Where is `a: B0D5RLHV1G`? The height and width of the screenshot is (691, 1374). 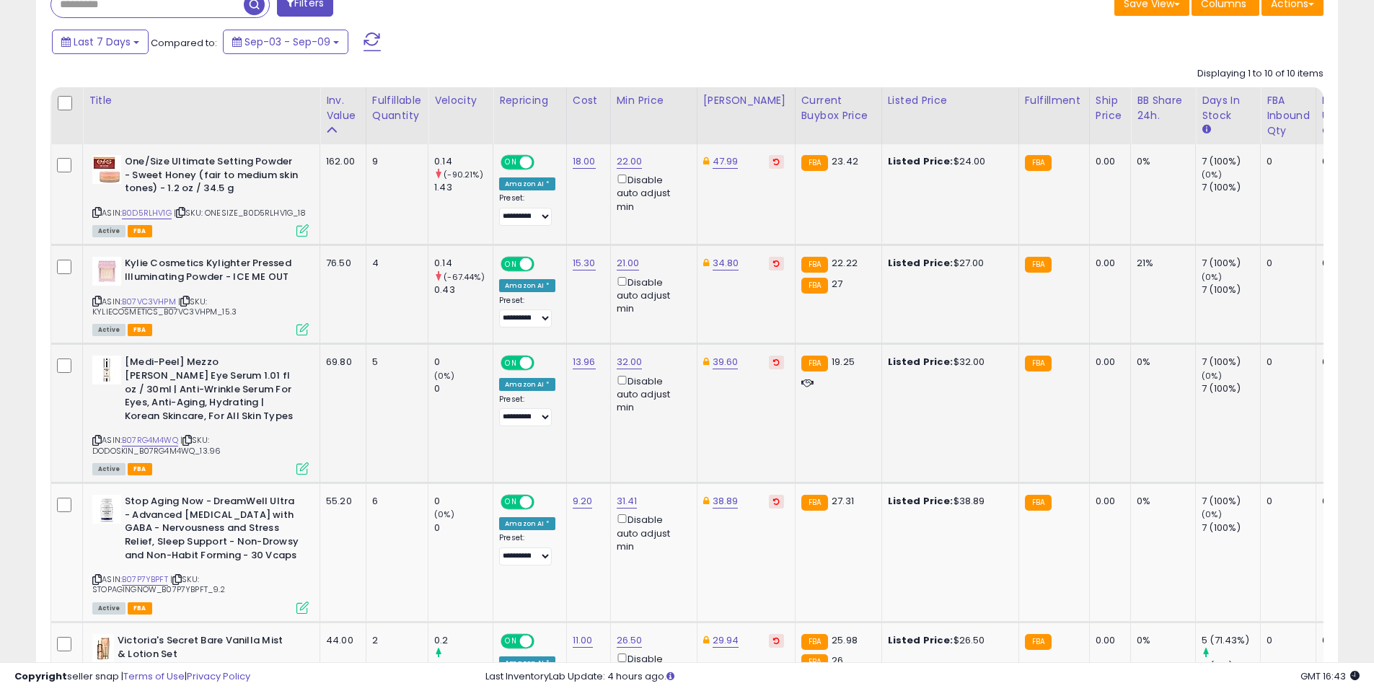 a: B0D5RLHV1G is located at coordinates (146, 213).